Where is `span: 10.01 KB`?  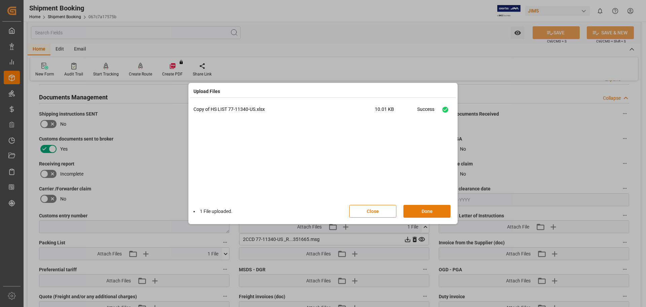 span: 10.01 KB is located at coordinates (396, 111).